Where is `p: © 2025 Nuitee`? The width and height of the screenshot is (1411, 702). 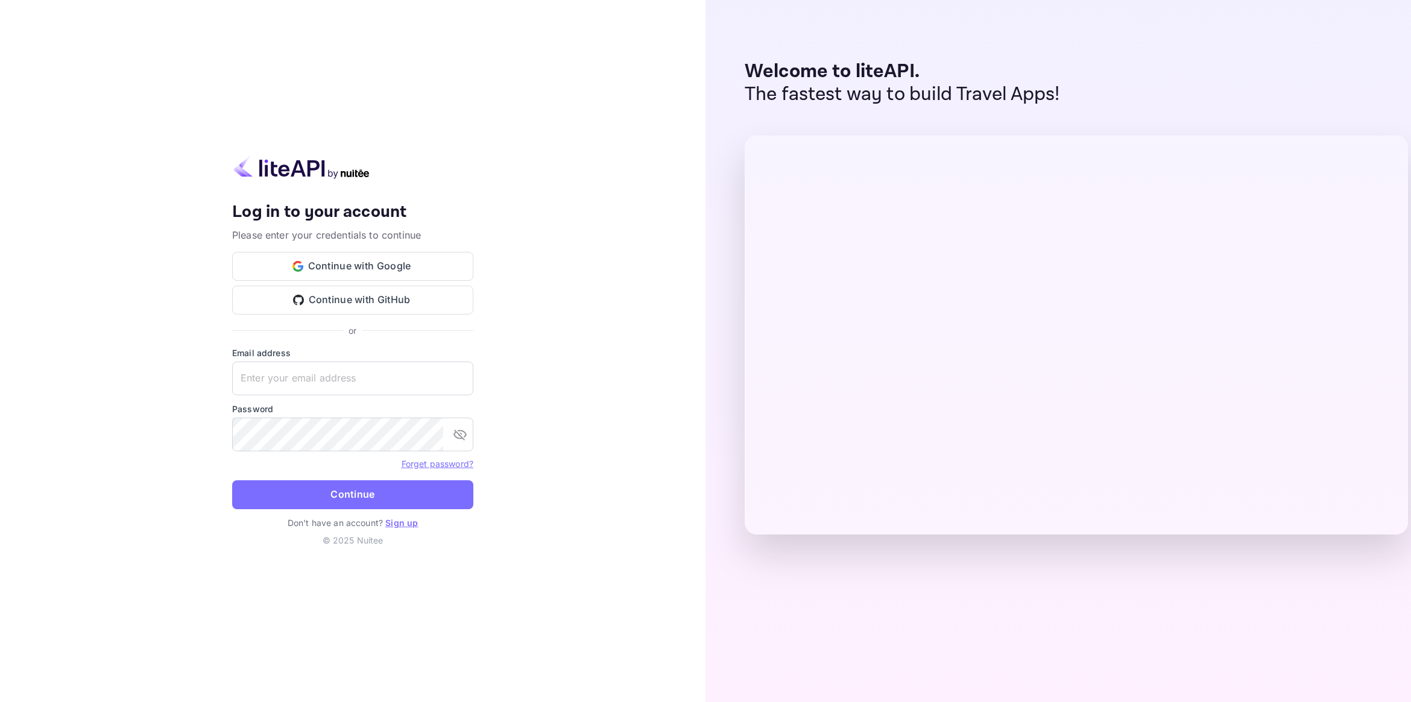 p: © 2025 Nuitee is located at coordinates (353, 540).